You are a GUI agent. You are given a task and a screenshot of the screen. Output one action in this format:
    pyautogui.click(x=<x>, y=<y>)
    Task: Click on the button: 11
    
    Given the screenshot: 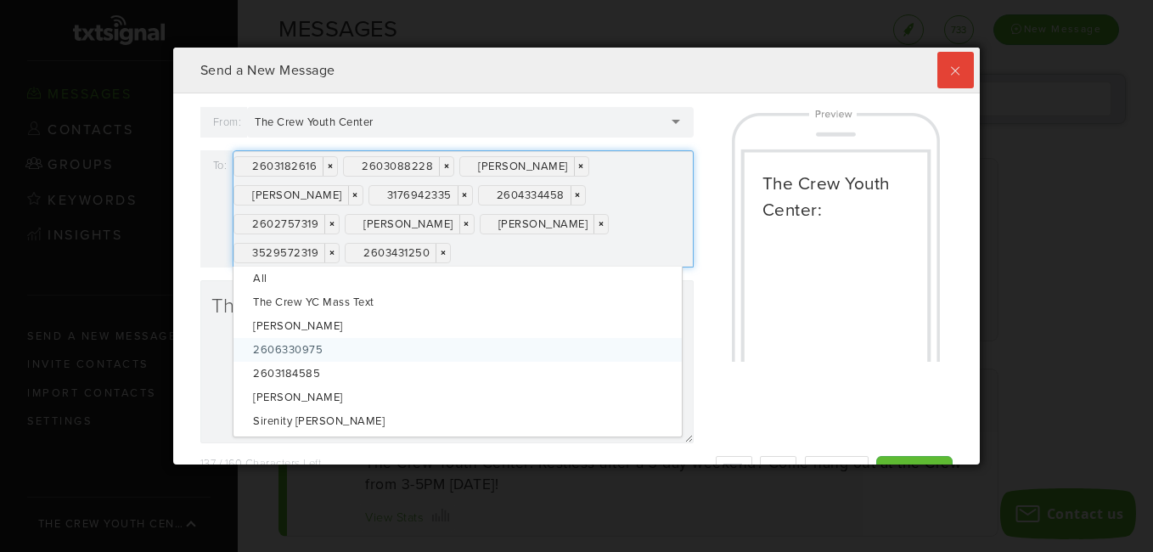 What is the action you would take?
    pyautogui.click(x=837, y=474)
    